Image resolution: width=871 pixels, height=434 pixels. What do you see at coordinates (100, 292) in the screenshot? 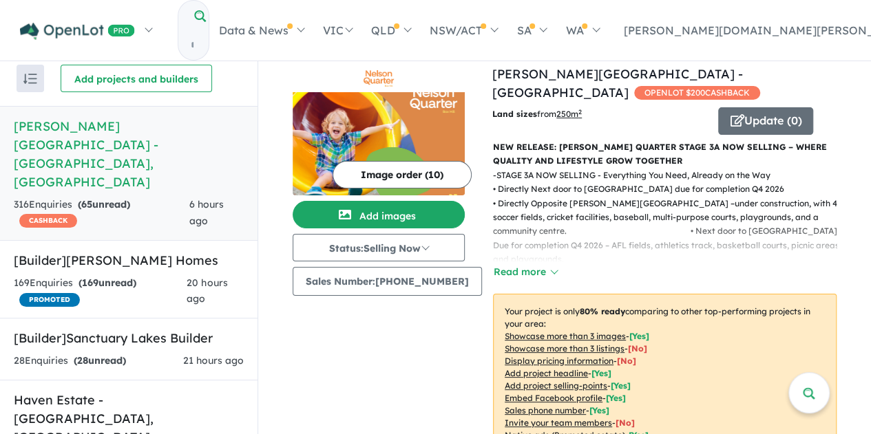
I see `div: 169 Enquir ies` at bounding box center [100, 292].